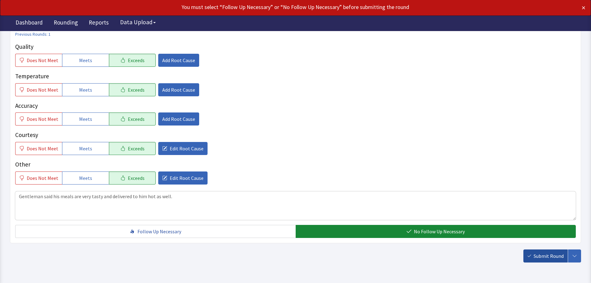 The image size is (591, 283). Describe the element at coordinates (546, 256) in the screenshot. I see `button: Submit Round` at that location.